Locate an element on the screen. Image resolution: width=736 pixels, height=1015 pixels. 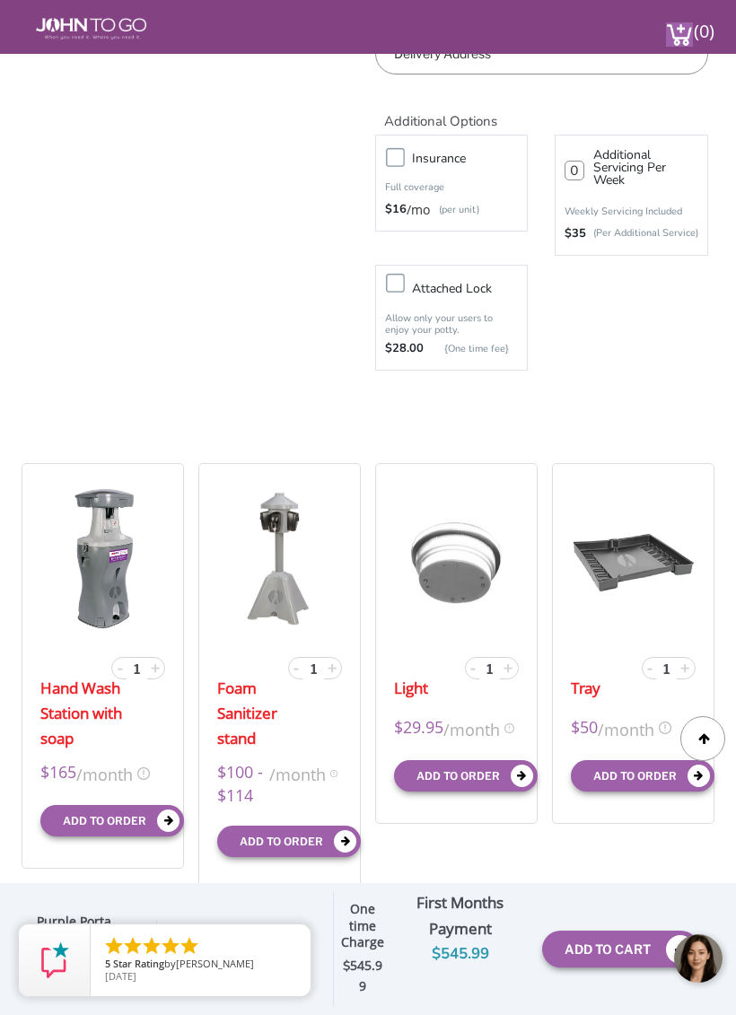
span: Star Rating is located at coordinates (138, 963).